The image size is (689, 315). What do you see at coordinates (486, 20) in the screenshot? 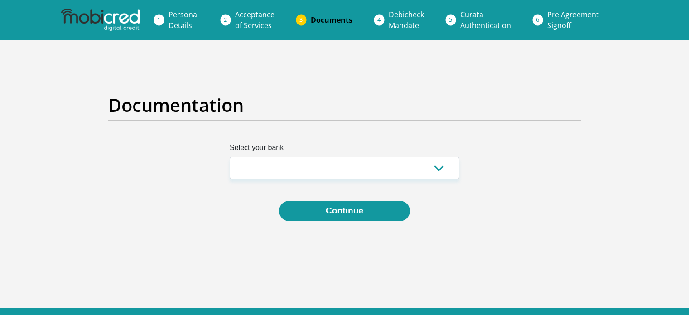
I see `a: CurataAuthentication` at bounding box center [486, 20].